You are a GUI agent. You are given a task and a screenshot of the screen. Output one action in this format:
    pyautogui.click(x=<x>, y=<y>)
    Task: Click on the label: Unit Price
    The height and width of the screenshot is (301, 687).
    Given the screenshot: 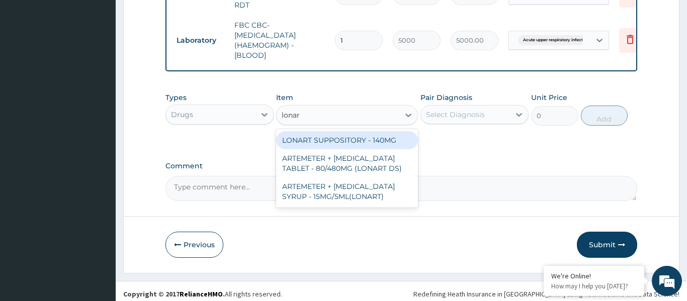 What is the action you would take?
    pyautogui.click(x=549, y=98)
    